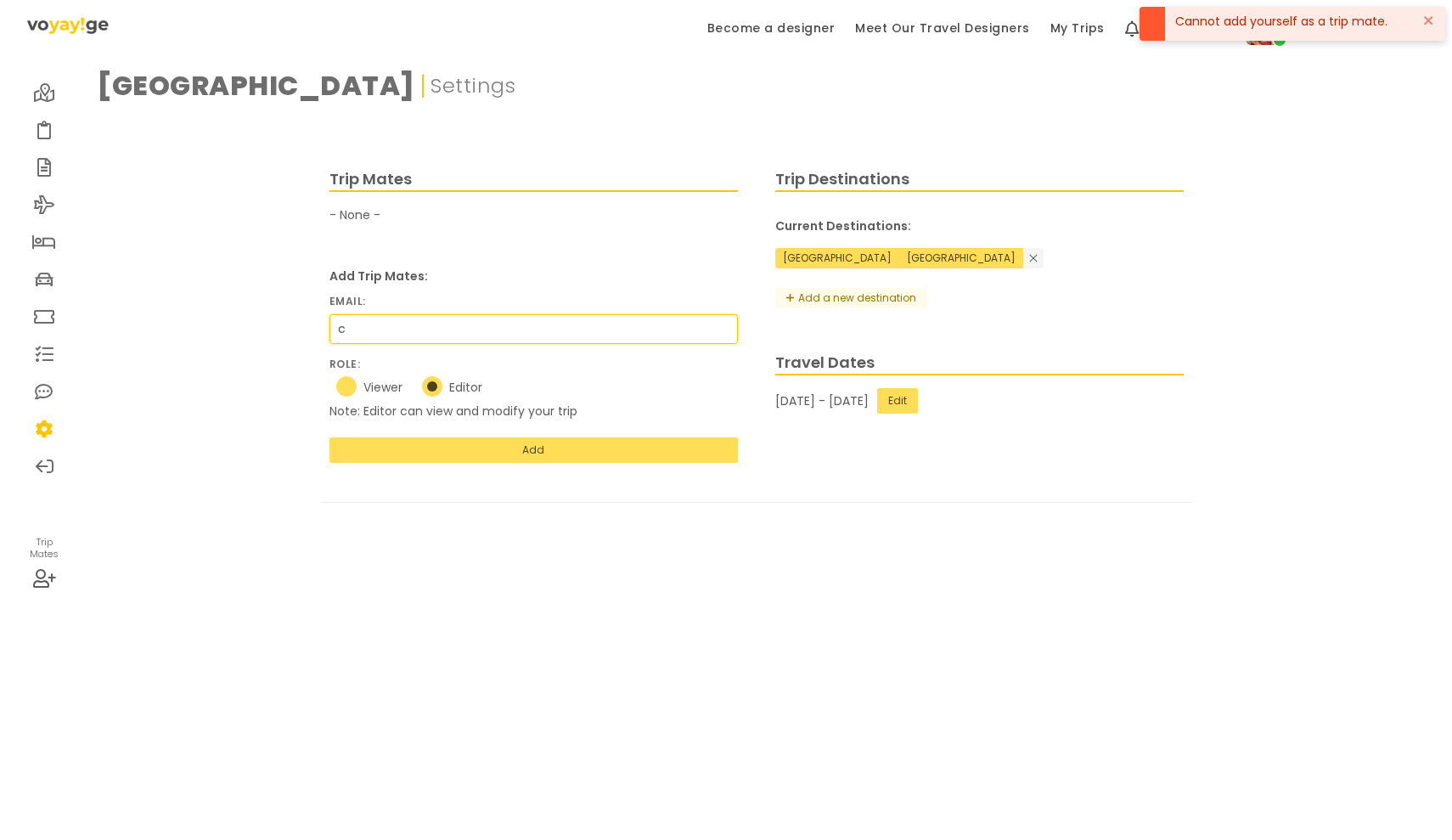 The width and height of the screenshot is (1452, 840). Describe the element at coordinates (533, 179) in the screenshot. I see `p: Trip Mates` at that location.